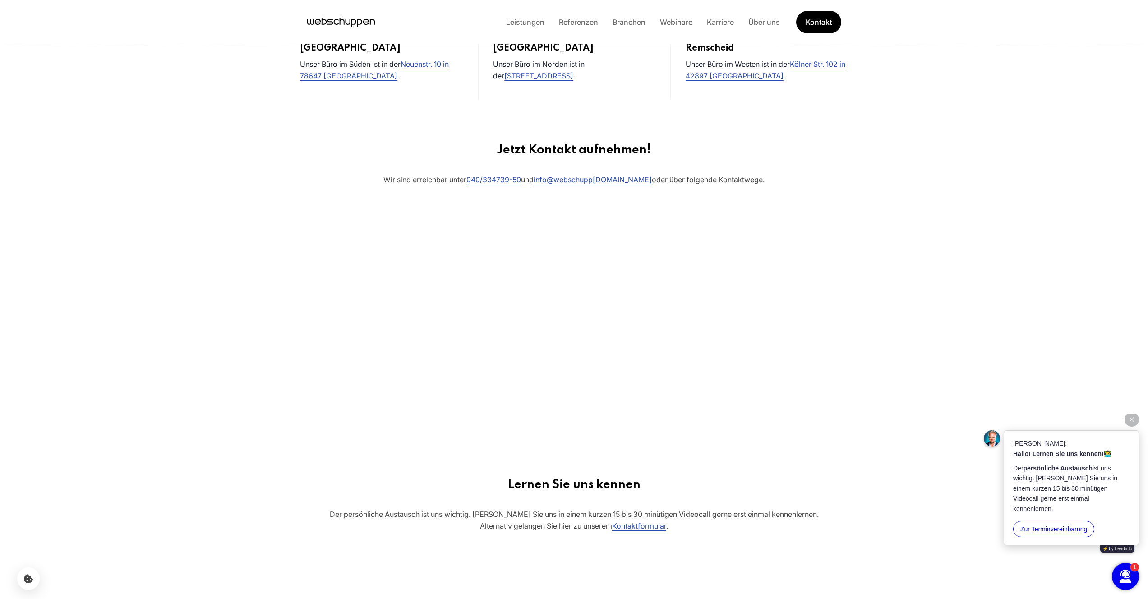  What do you see at coordinates (767, 48) in the screenshot?
I see `h3: Remscheid` at bounding box center [767, 48].